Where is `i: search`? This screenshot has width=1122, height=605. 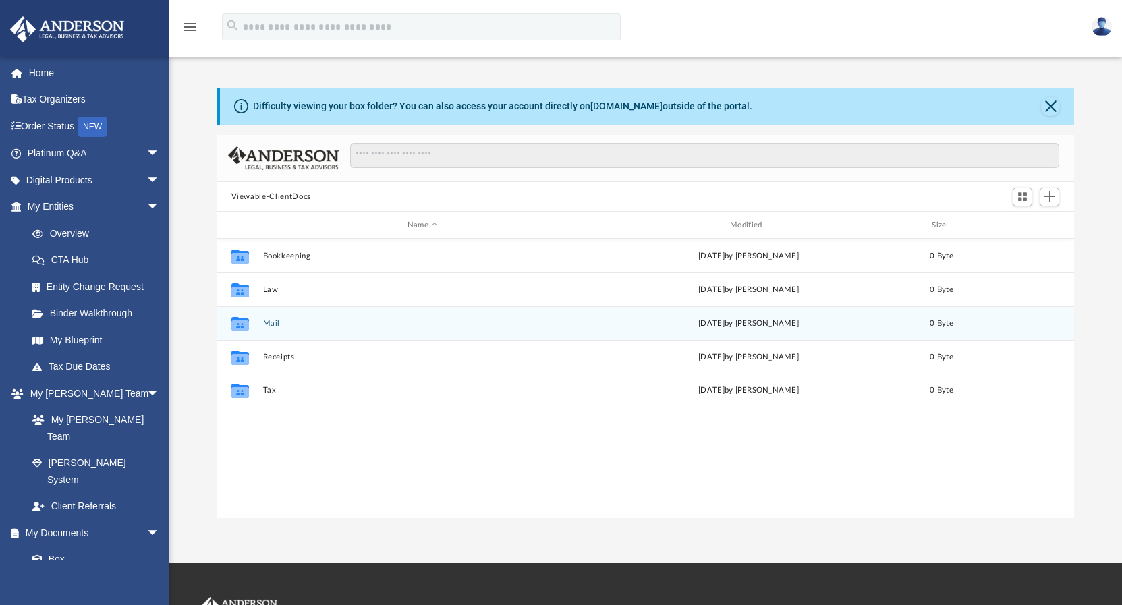
i: search is located at coordinates (233, 26).